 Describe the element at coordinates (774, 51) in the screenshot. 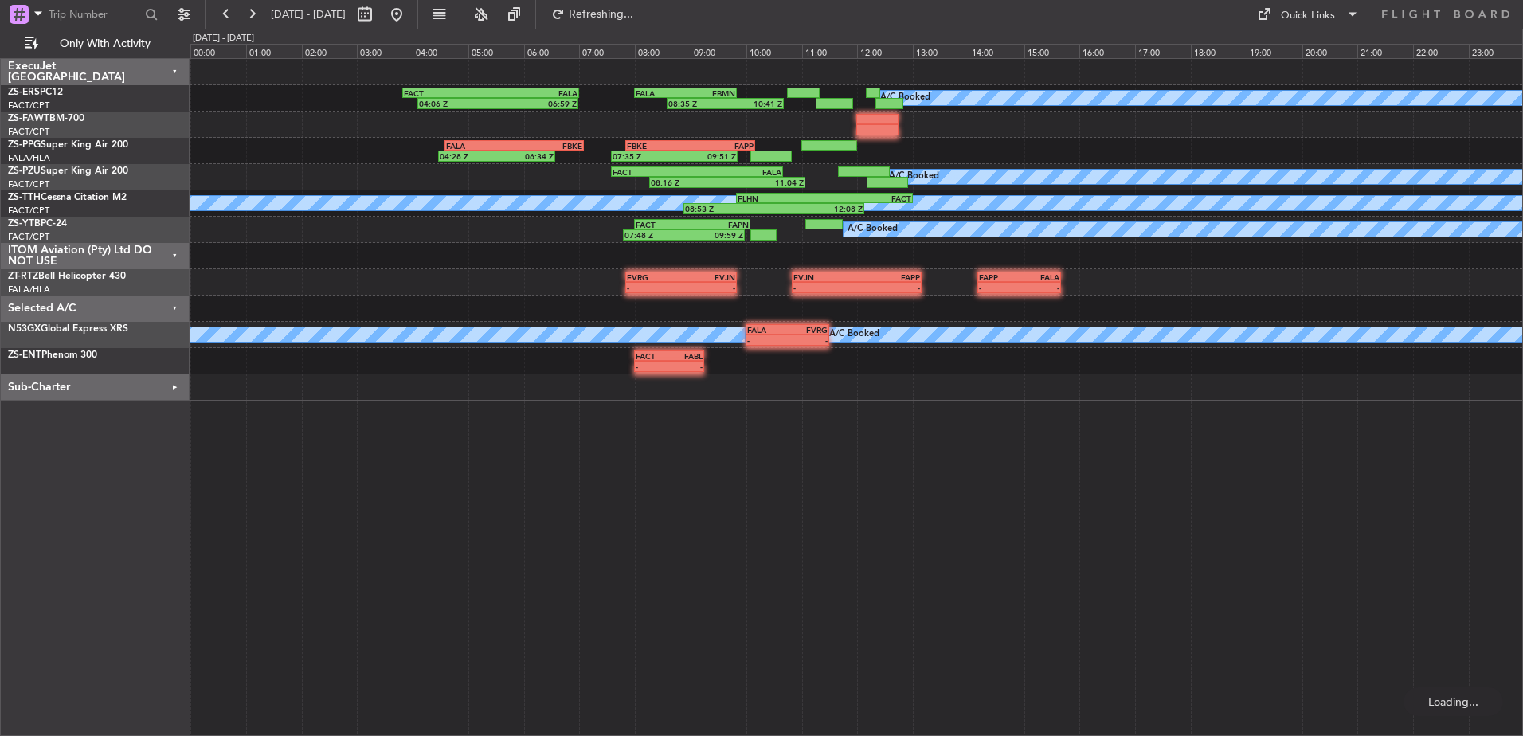

I see `div: 10:00` at that location.